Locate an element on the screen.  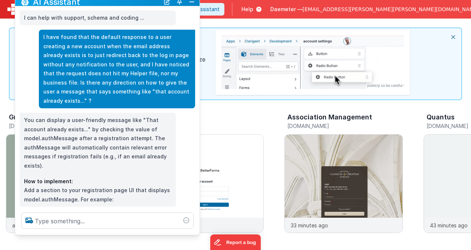
p: Add a section to your registration page UI that displays model.authMessage. For example: is located at coordinates (98, 190).